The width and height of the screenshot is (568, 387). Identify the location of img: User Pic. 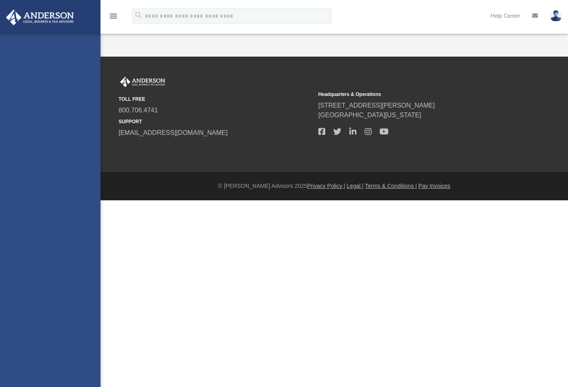
(556, 16).